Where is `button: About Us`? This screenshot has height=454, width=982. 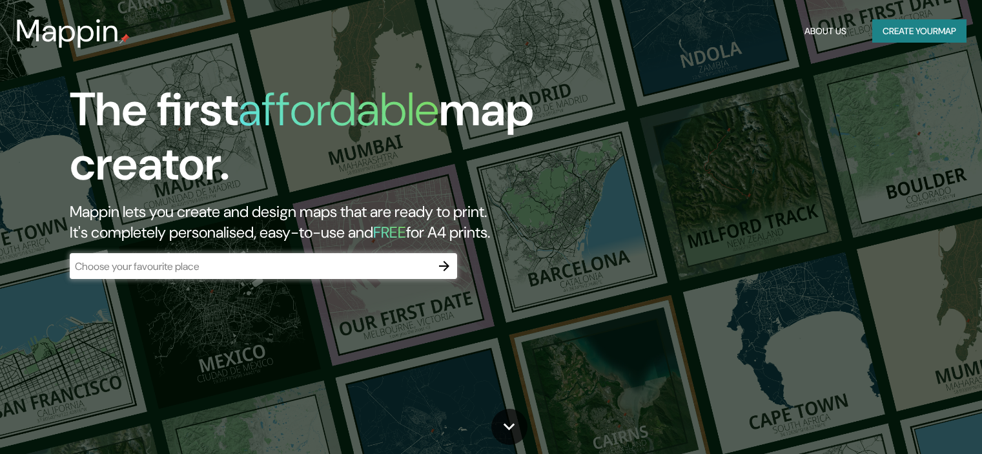
button: About Us is located at coordinates (826, 31).